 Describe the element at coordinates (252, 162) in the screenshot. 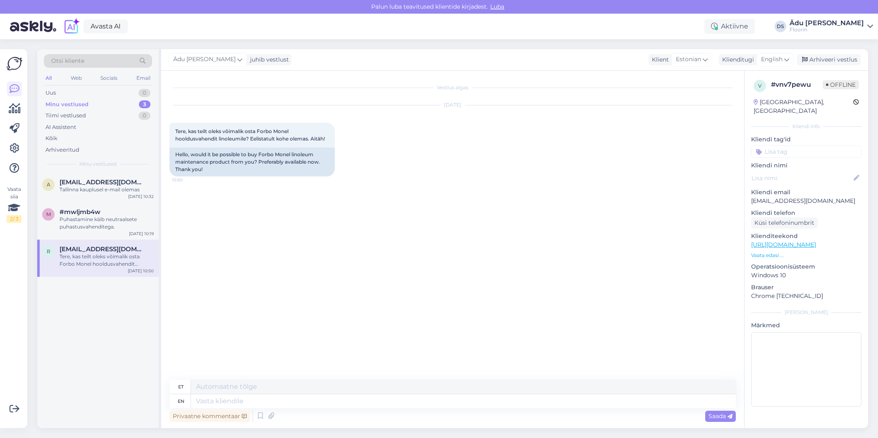

I see `div: Hello, would it be possible to buy Forbo Monel linoleum maintenance product from you? Preferably ...` at that location.